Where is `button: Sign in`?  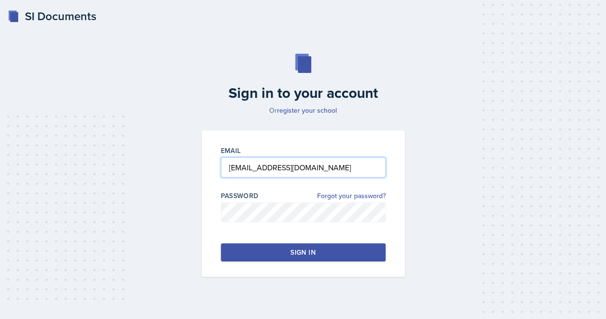
button: Sign in is located at coordinates (303, 252).